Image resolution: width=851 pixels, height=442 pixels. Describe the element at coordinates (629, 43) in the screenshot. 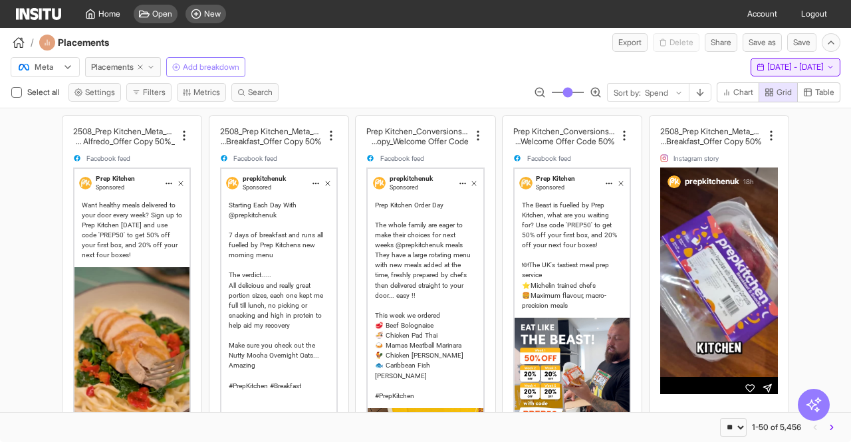

I see `button: Export` at that location.